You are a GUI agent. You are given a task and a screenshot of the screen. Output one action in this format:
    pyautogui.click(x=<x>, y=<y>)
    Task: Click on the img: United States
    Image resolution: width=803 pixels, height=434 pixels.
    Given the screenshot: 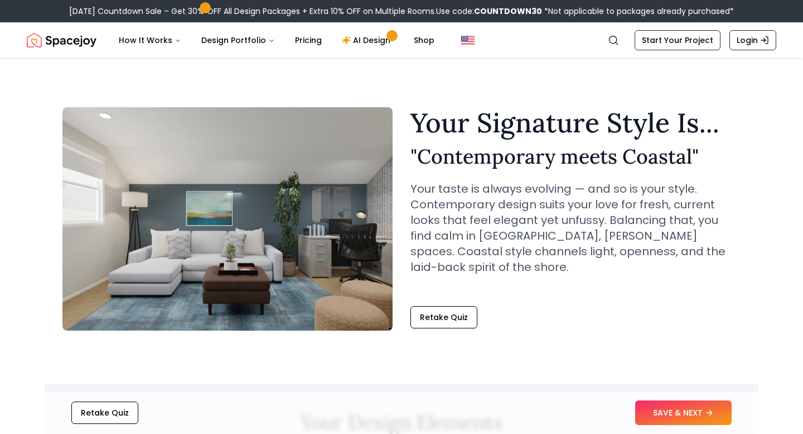 What is the action you would take?
    pyautogui.click(x=468, y=40)
    